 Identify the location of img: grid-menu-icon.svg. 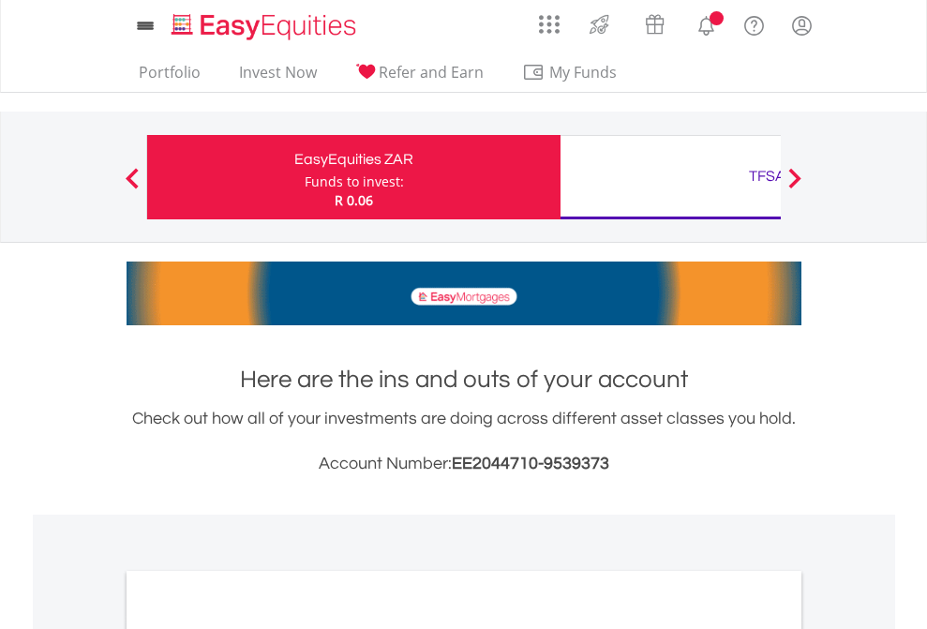
(549, 24).